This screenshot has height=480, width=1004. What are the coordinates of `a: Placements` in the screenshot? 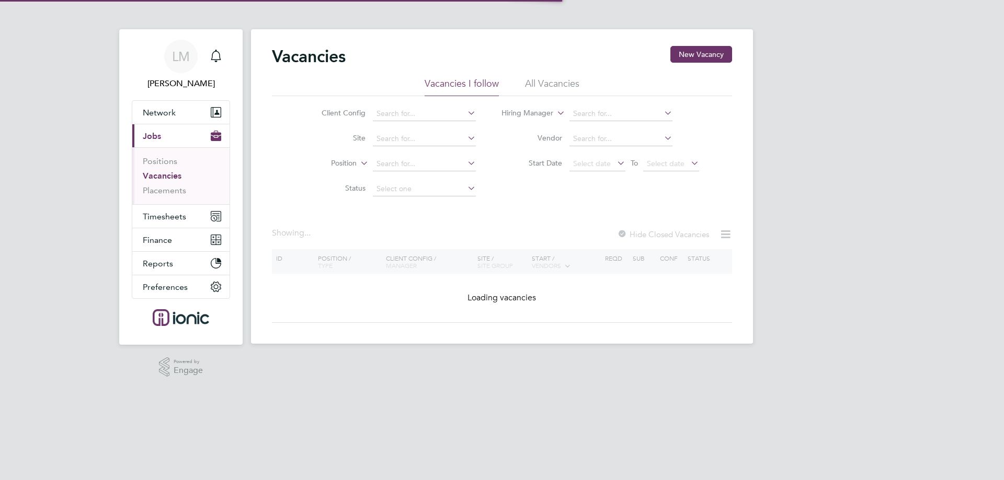 It's located at (164, 190).